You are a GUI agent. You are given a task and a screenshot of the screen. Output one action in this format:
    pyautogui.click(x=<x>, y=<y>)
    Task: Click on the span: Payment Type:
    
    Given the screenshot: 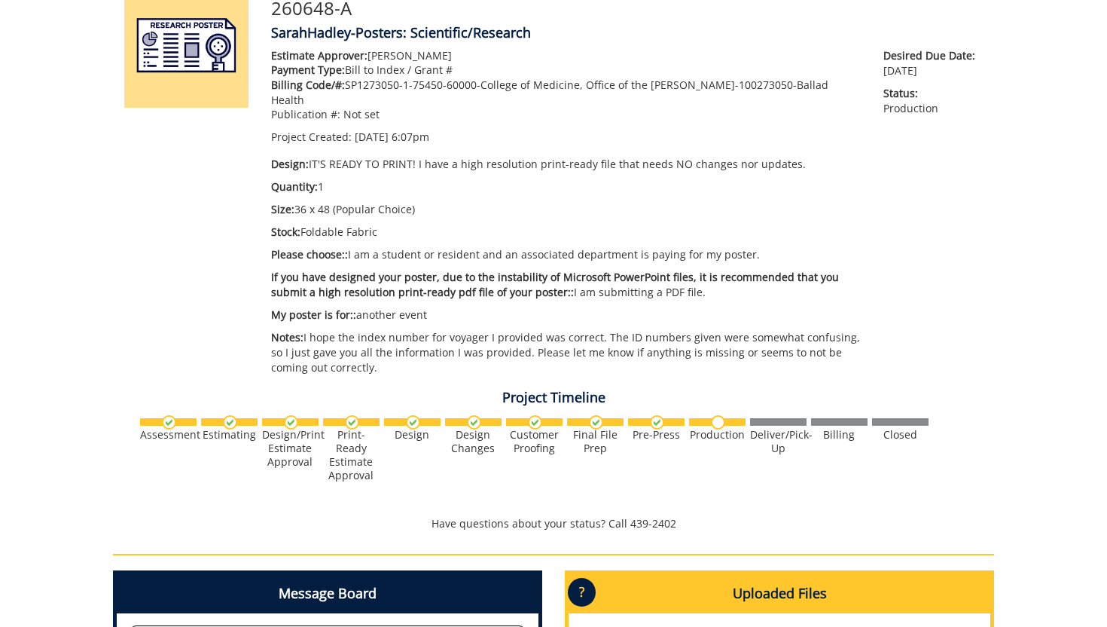 What is the action you would take?
    pyautogui.click(x=308, y=69)
    